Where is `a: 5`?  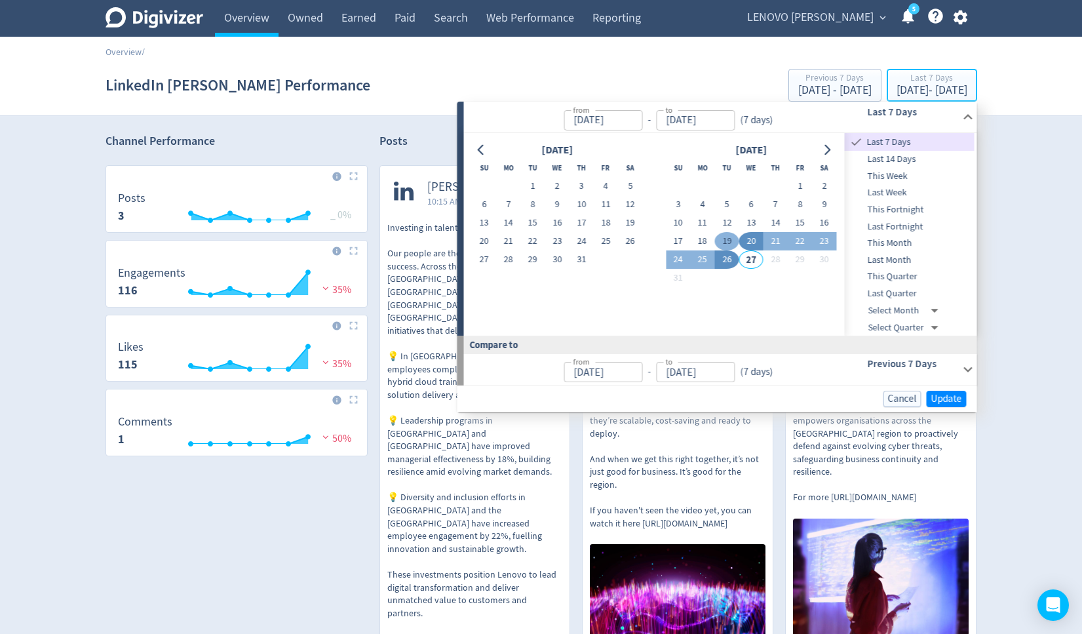
a: 5 is located at coordinates (914, 9).